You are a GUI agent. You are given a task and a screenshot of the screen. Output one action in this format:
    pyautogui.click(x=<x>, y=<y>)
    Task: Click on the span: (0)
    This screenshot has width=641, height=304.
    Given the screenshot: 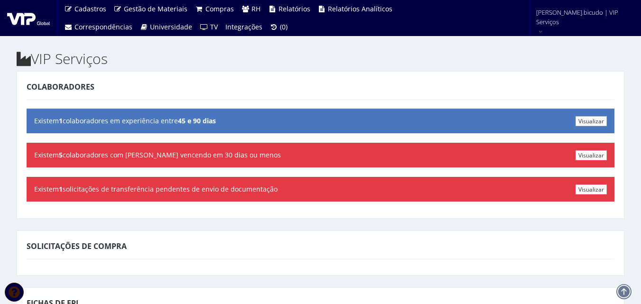 What is the action you would take?
    pyautogui.click(x=284, y=27)
    